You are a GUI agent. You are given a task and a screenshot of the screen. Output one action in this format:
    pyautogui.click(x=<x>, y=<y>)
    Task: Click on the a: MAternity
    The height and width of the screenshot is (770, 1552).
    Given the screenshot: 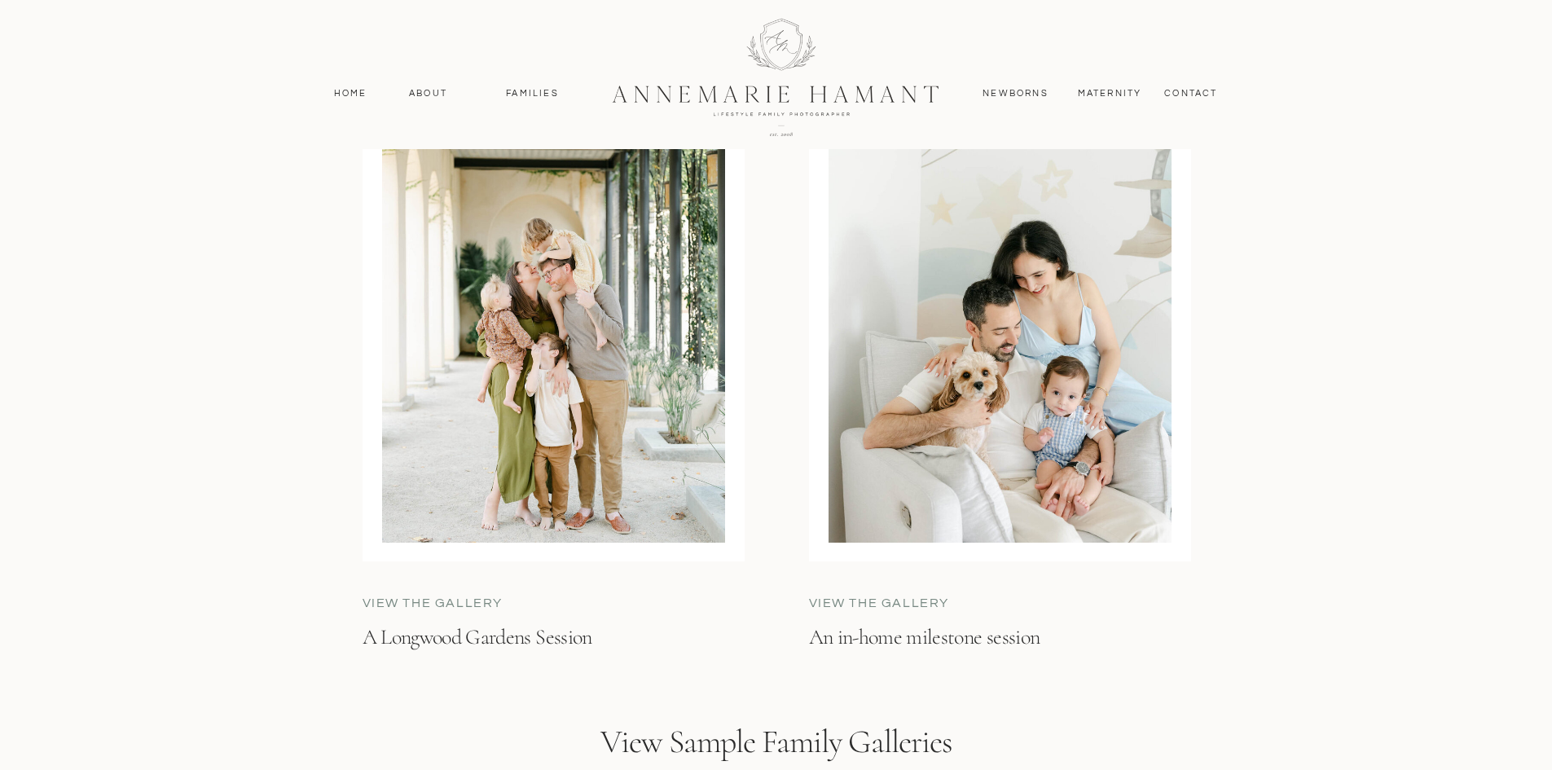 What is the action you would take?
    pyautogui.click(x=1108, y=94)
    